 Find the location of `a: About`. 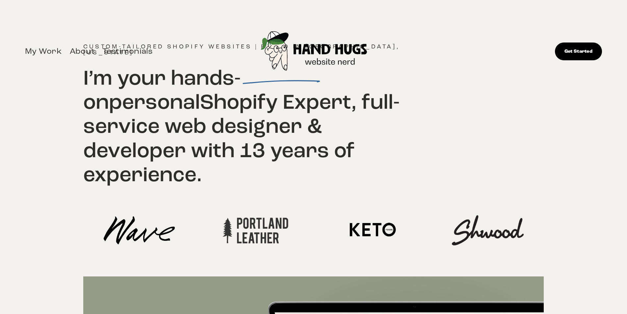

a: About is located at coordinates (82, 51).